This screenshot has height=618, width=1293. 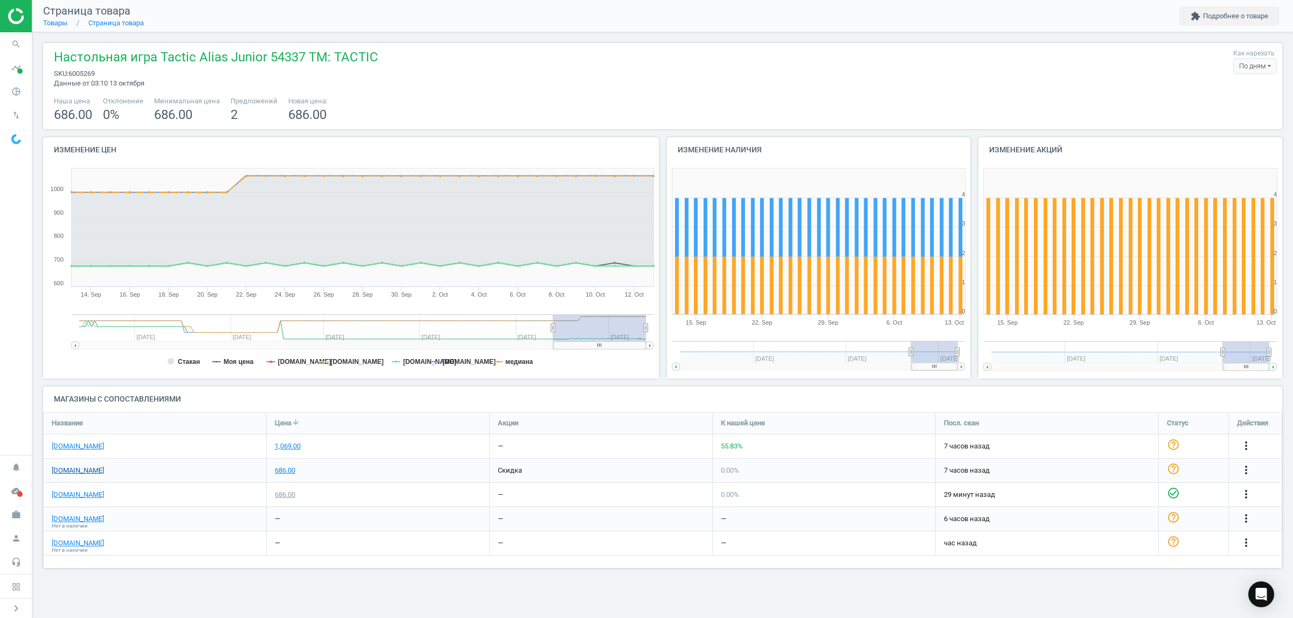 I want to click on span: 0 %, so click(x=111, y=115).